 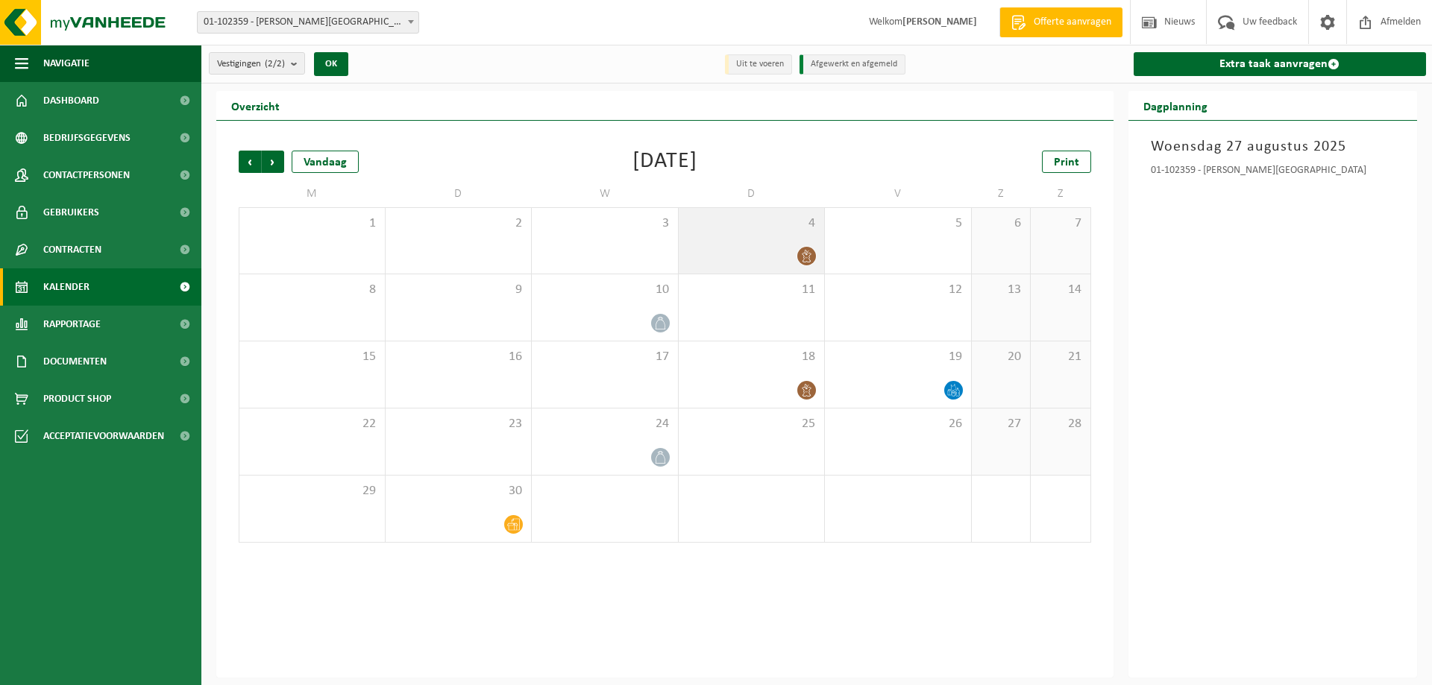 What do you see at coordinates (605, 224) in the screenshot?
I see `span: 3` at bounding box center [605, 224].